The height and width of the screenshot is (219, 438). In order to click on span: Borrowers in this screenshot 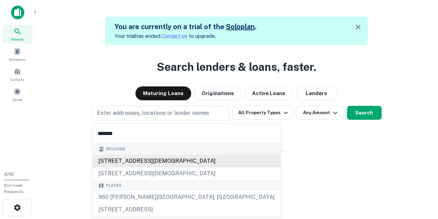, I will do `click(17, 59)`.